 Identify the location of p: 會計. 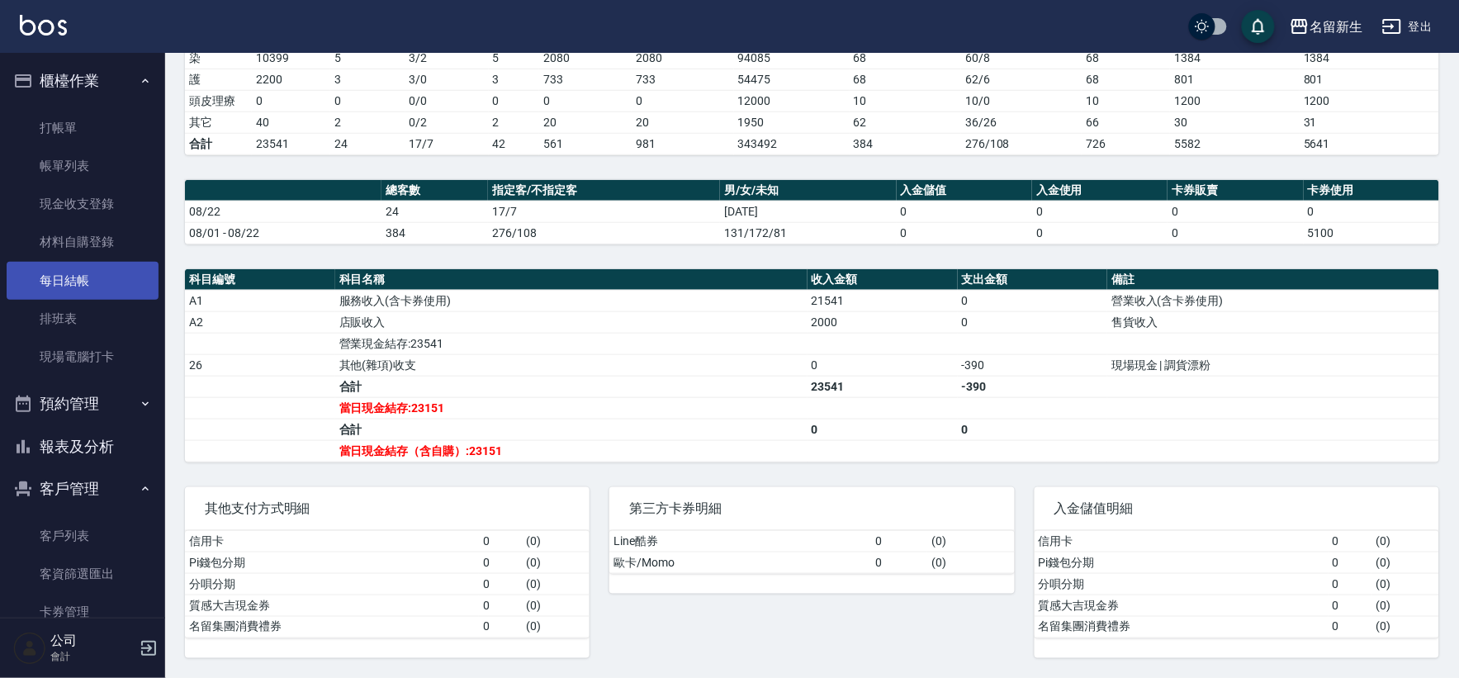
(92, 656).